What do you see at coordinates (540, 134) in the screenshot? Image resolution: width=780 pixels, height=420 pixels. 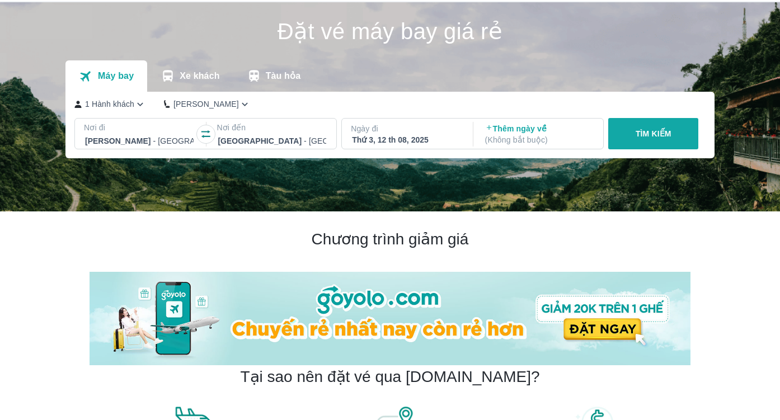 I see `p: Thêm ngày về` at bounding box center [540, 134].